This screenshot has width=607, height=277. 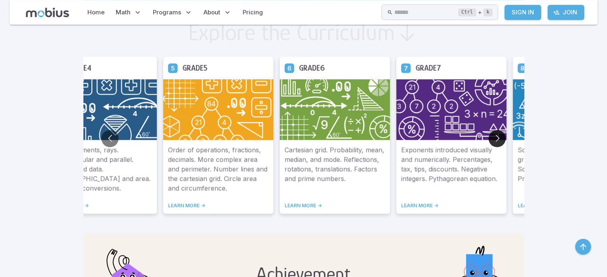 What do you see at coordinates (195, 68) in the screenshot?
I see `h5: Grade 5` at bounding box center [195, 68].